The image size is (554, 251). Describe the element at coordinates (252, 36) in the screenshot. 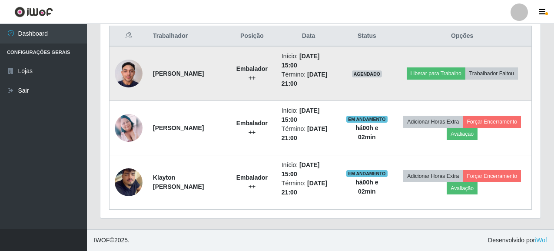

I see `th: Posição` at that location.